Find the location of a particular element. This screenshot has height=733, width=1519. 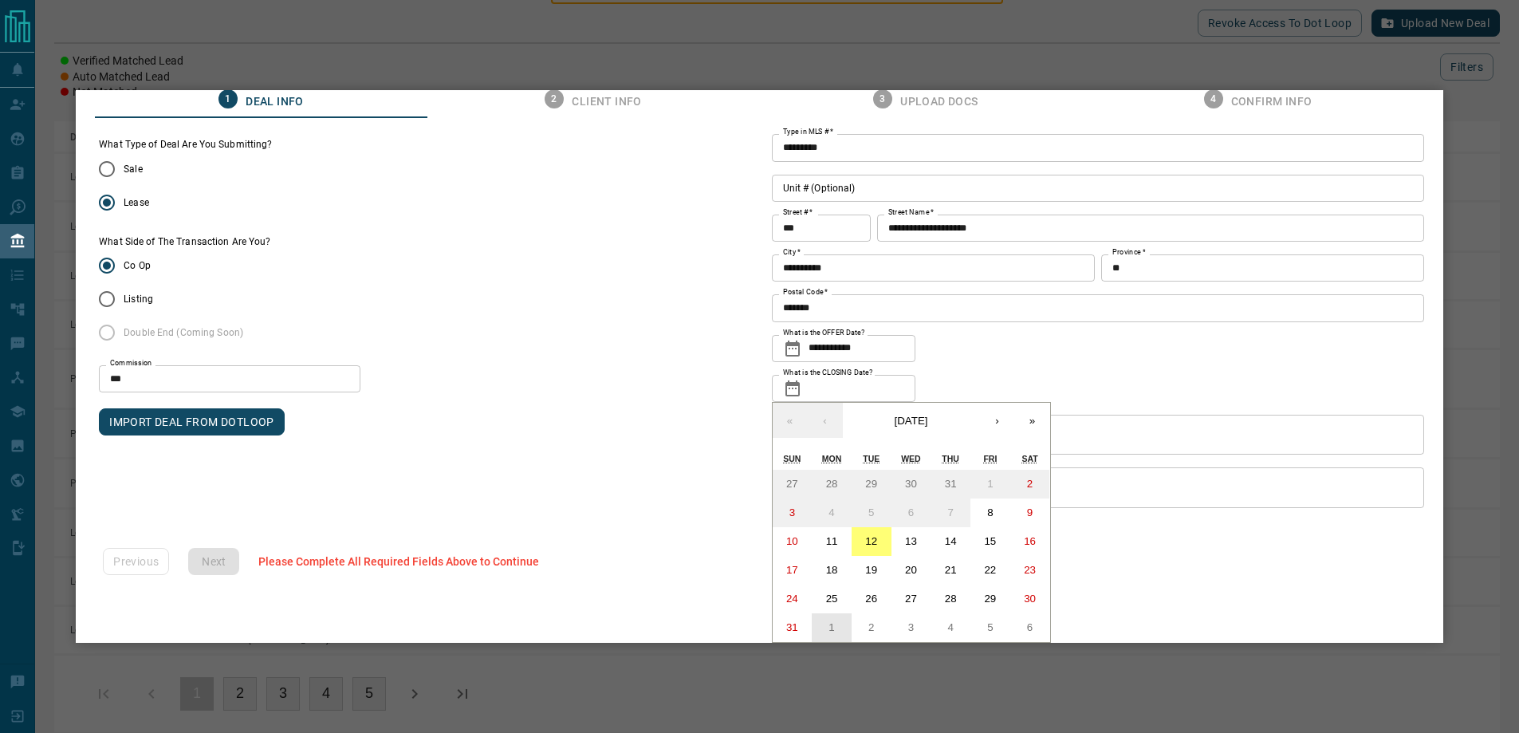

button: August 18, 2025 is located at coordinates (832, 570).